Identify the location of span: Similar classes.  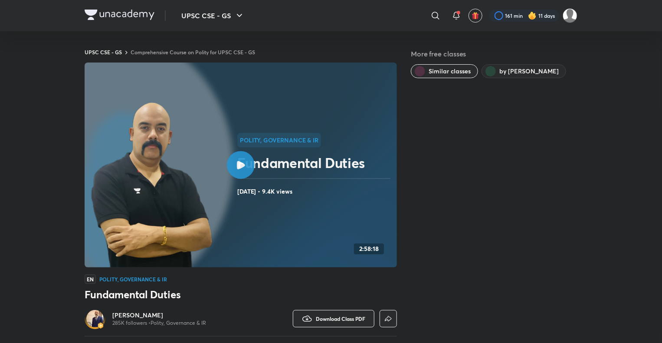
(450, 71).